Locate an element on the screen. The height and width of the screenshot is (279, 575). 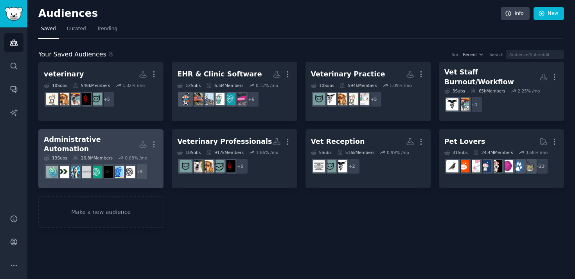
a: Vet Staff Burnout/Workflow3Subs65kMembers2.25% /mo+1AskAVeterinarianVetTech is located at coordinates (502, 91).